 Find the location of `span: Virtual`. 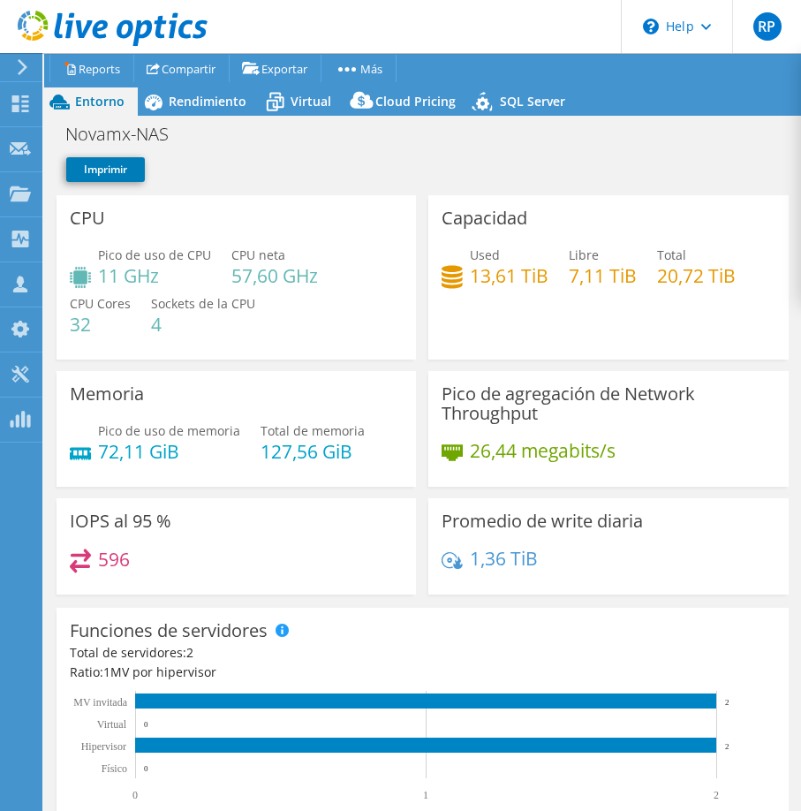

span: Virtual is located at coordinates (311, 101).